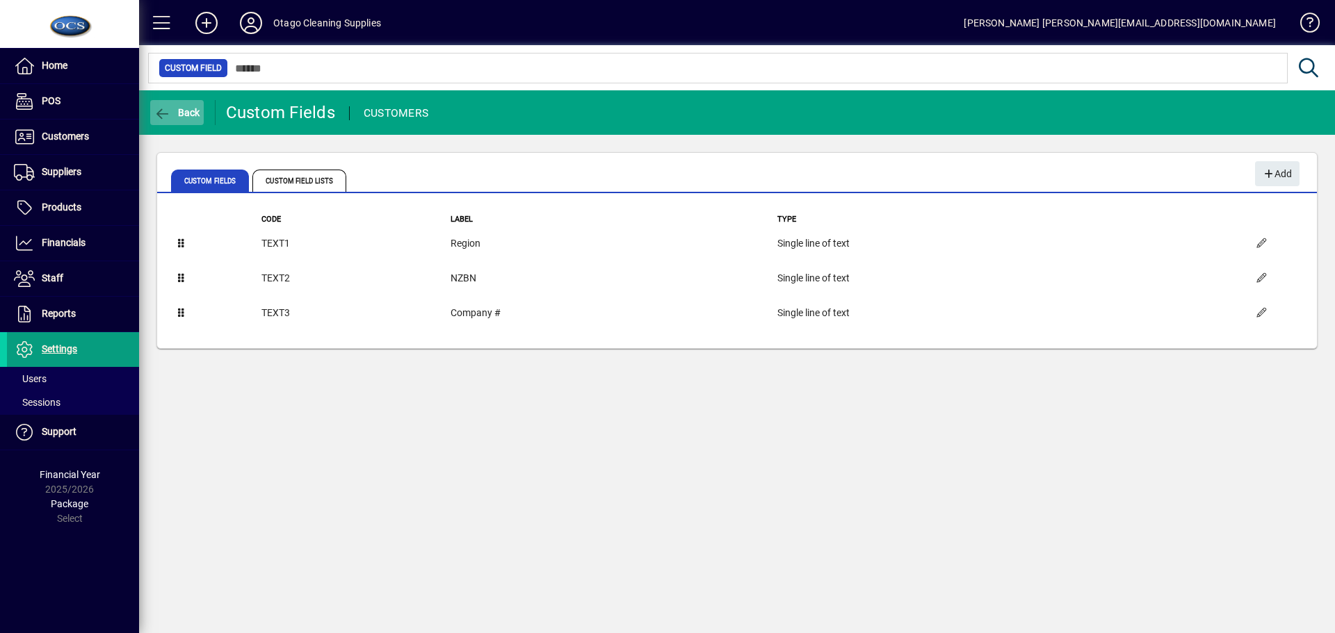 The height and width of the screenshot is (633, 1335). What do you see at coordinates (73, 101) in the screenshot?
I see `a: POS` at bounding box center [73, 101].